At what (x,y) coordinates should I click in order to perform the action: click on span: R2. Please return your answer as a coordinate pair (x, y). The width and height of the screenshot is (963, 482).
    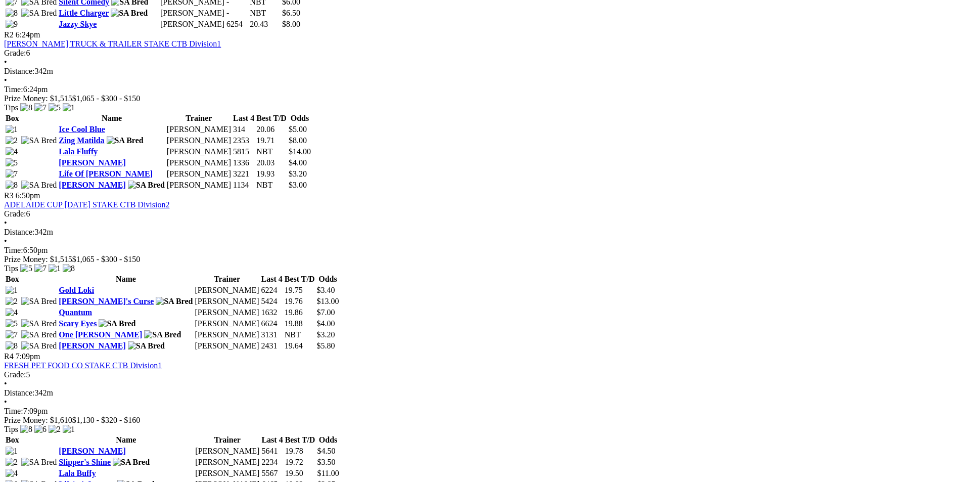
    Looking at the image, I should click on (9, 34).